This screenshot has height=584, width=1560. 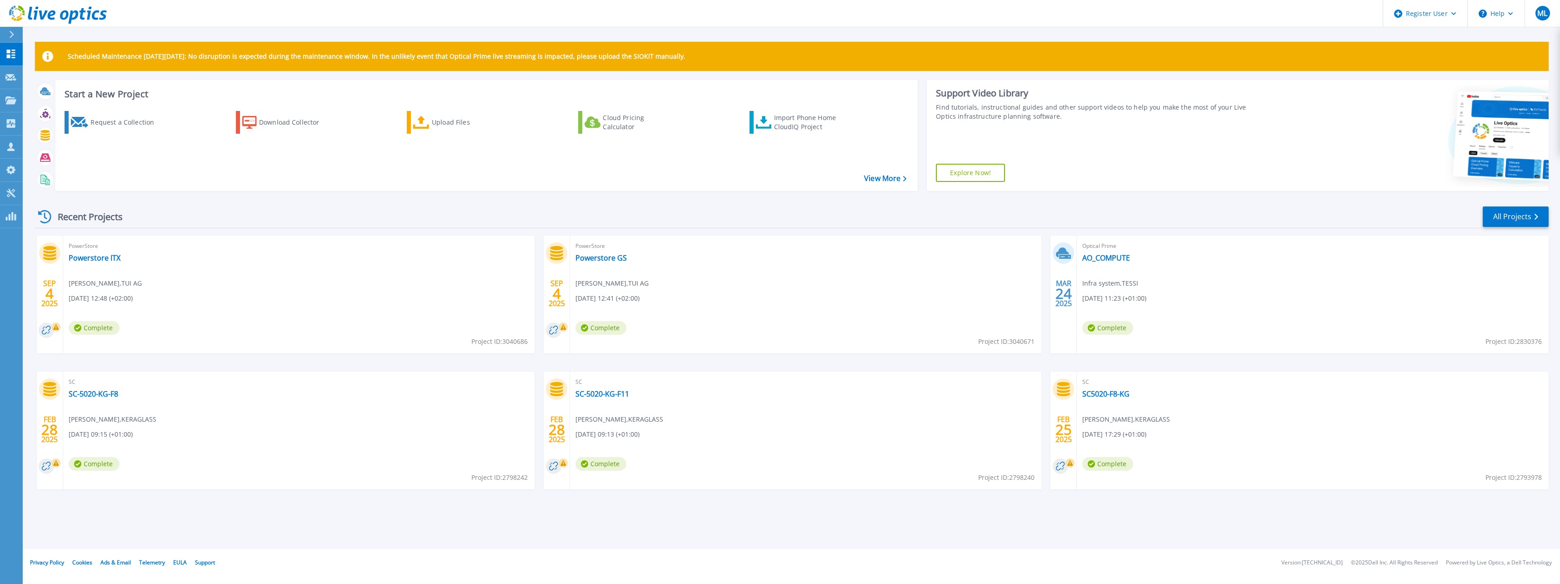 I want to click on span: Optical Prime, so click(x=1312, y=246).